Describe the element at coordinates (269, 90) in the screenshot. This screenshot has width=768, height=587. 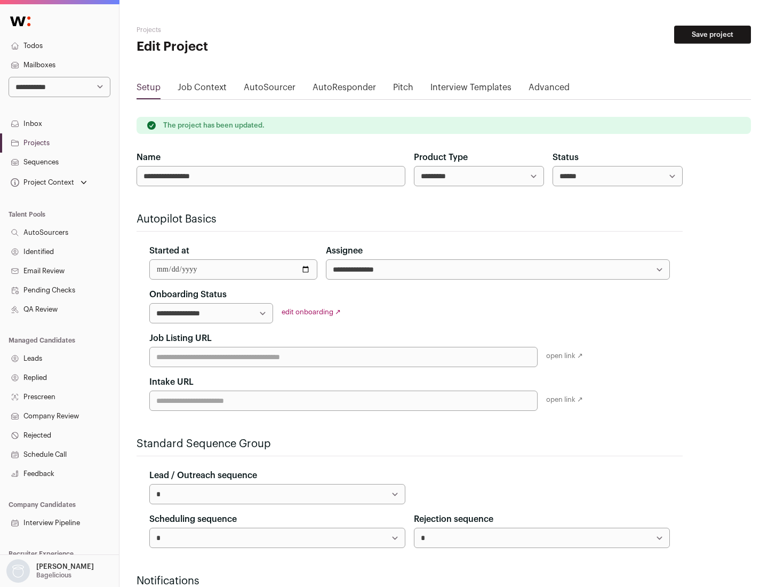
I see `a: AutoSourcer` at that location.